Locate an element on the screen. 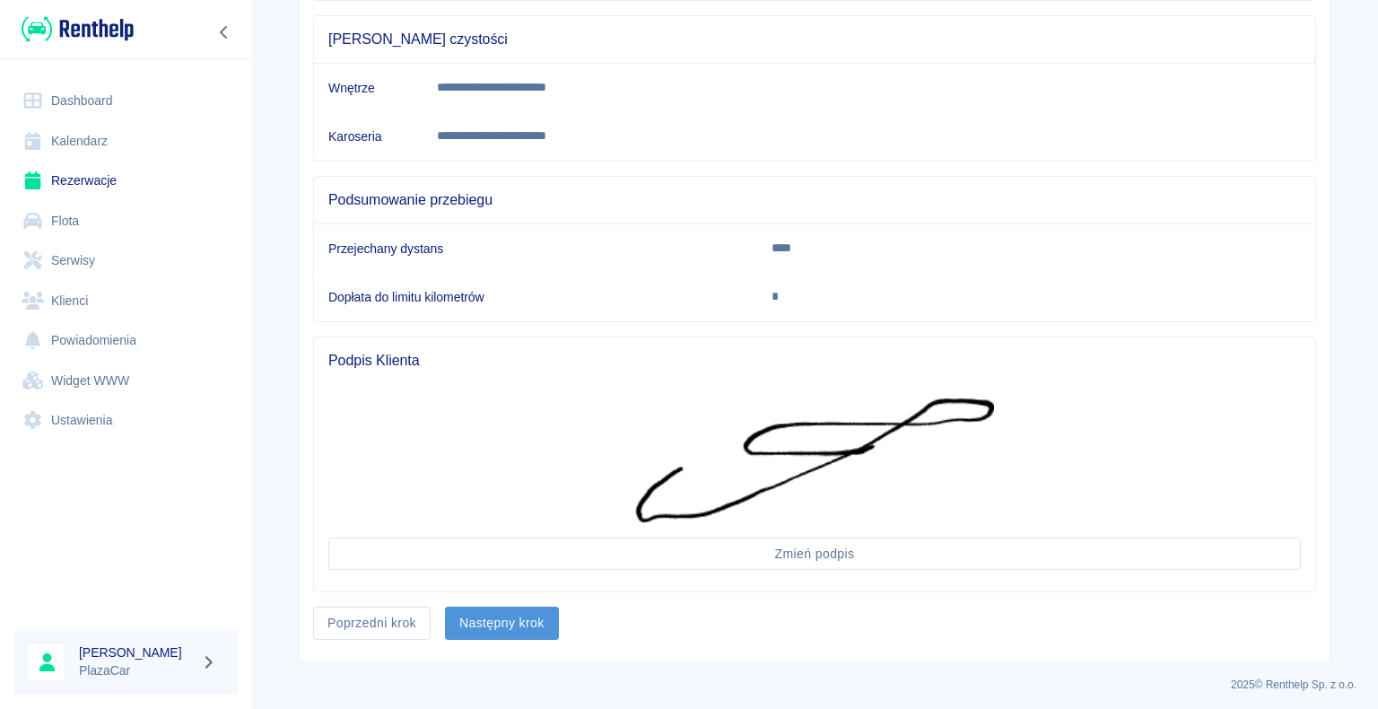 The height and width of the screenshot is (709, 1378). a: Rezerwacje is located at coordinates (126, 180).